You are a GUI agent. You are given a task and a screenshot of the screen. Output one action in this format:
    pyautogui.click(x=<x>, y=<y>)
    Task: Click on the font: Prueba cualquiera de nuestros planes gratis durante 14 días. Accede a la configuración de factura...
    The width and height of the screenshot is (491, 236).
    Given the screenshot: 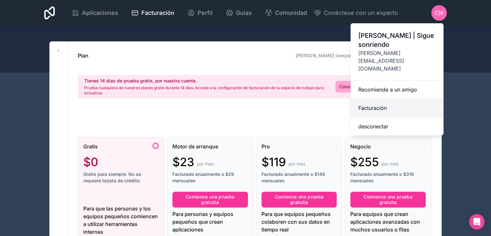 What is the action you would take?
    pyautogui.click(x=204, y=90)
    